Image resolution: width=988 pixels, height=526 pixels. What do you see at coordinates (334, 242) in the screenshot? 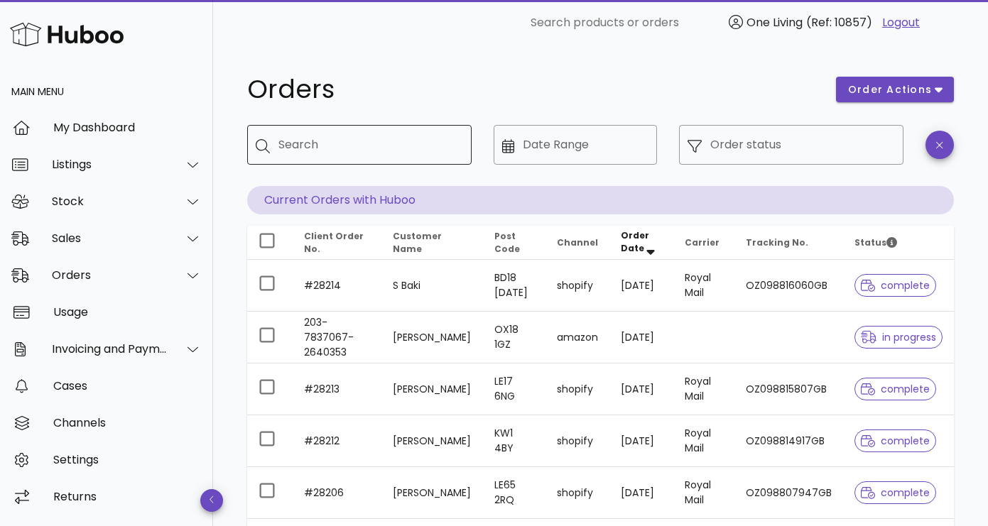
I see `span: Client Order No.` at bounding box center [334, 242].